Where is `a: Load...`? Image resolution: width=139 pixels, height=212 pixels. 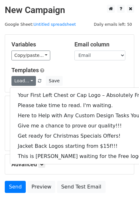 a: Load... is located at coordinates (23, 81).